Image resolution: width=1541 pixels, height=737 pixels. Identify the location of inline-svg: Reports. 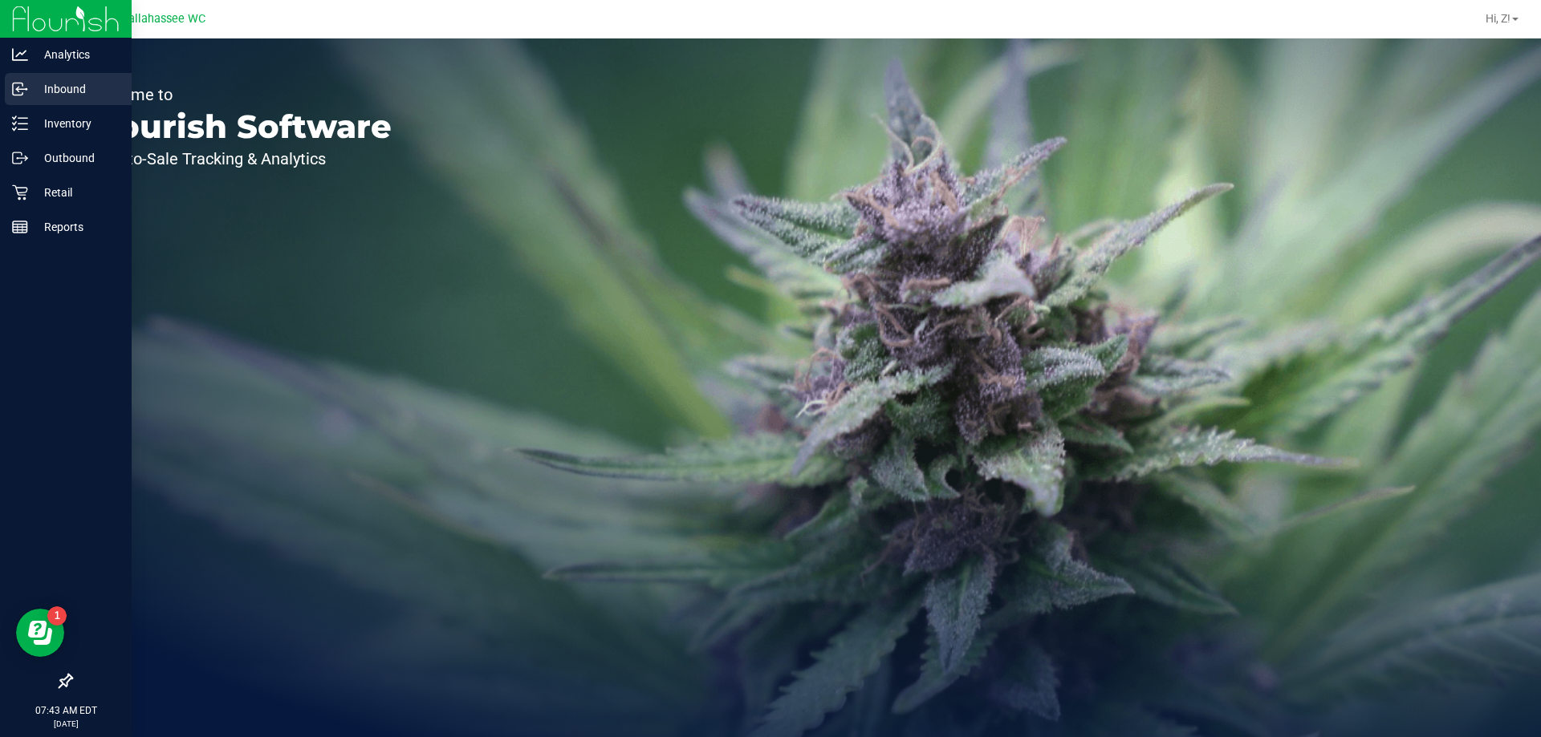
(20, 227).